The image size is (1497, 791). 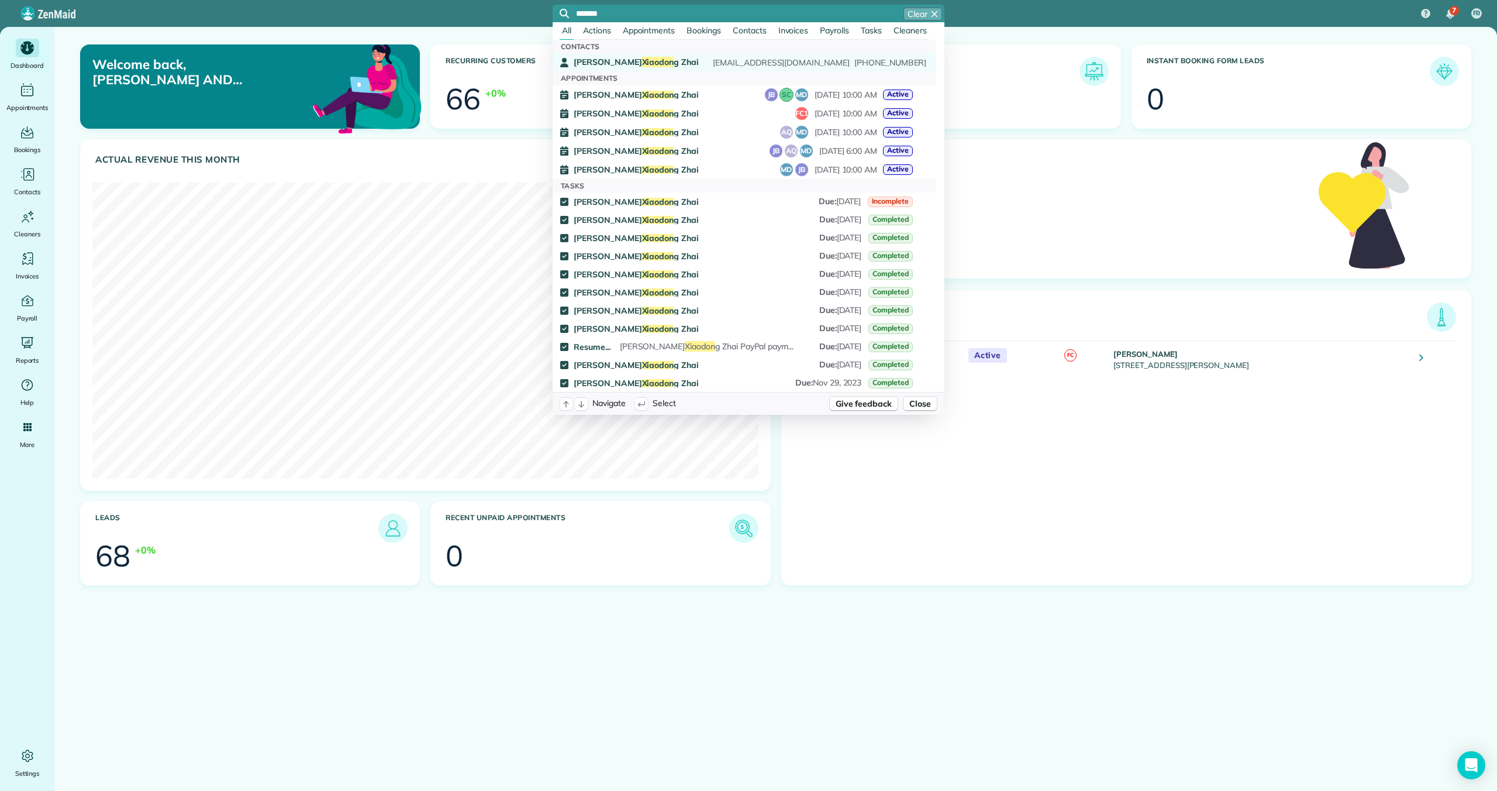 What do you see at coordinates (27, 139) in the screenshot?
I see `a: Bookings` at bounding box center [27, 139].